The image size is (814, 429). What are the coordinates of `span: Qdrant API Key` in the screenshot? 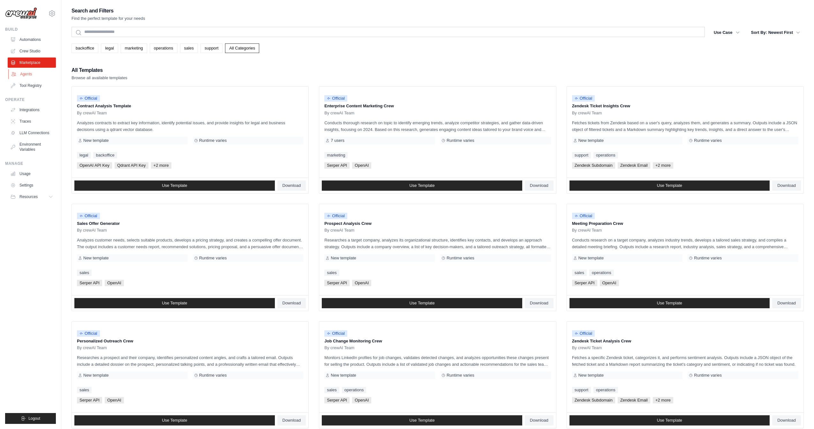 It's located at (132, 165).